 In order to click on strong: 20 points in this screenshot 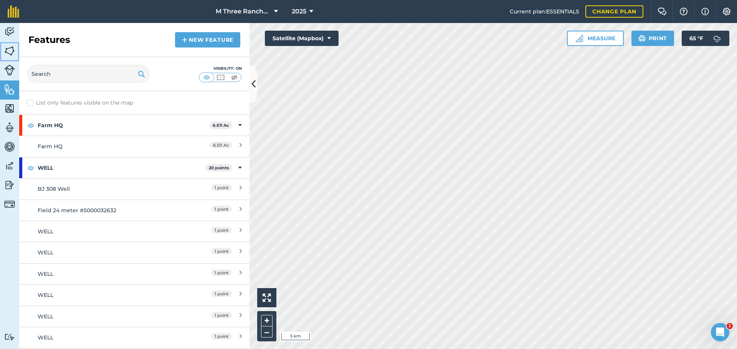, I will do `click(219, 168)`.